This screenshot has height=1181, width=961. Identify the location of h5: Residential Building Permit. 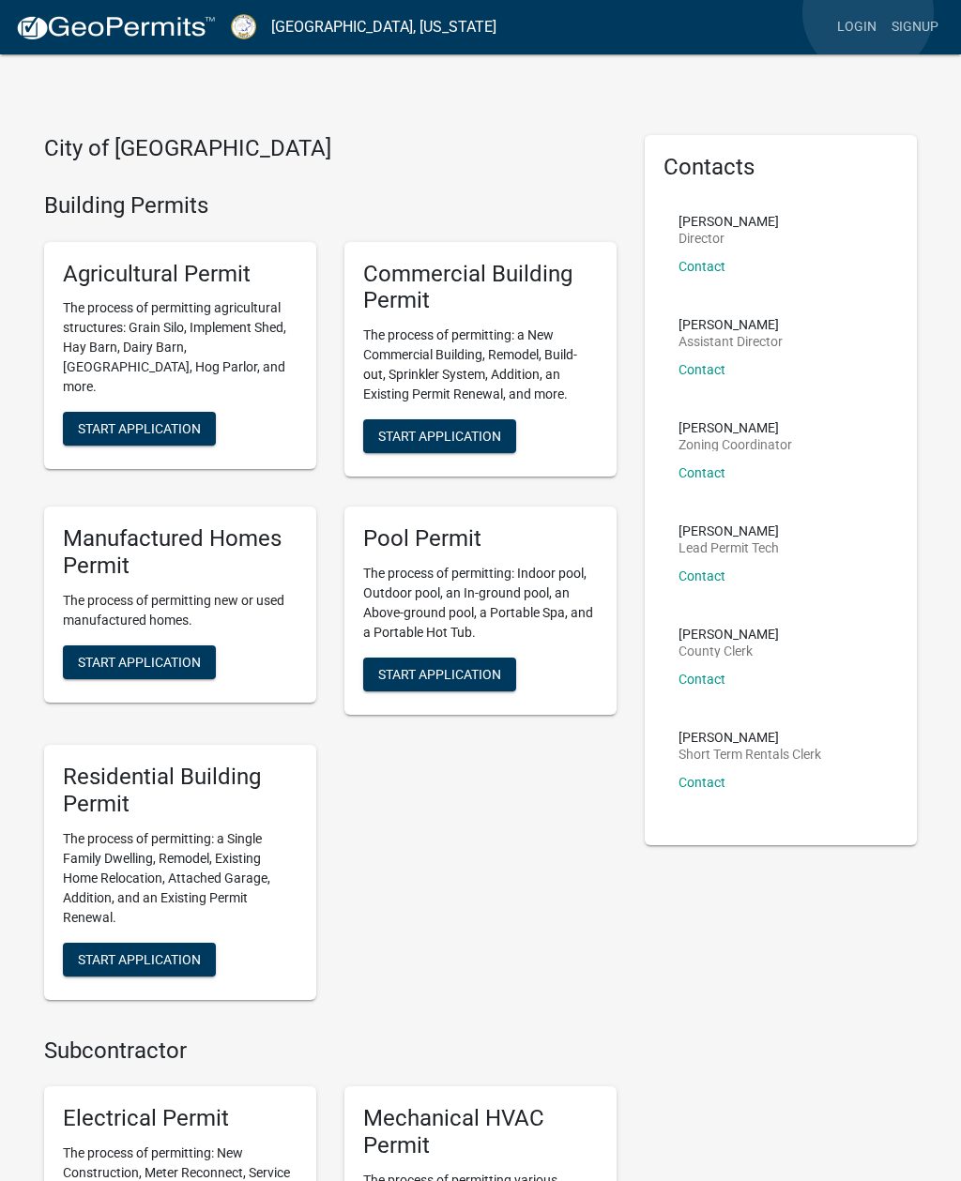
(180, 791).